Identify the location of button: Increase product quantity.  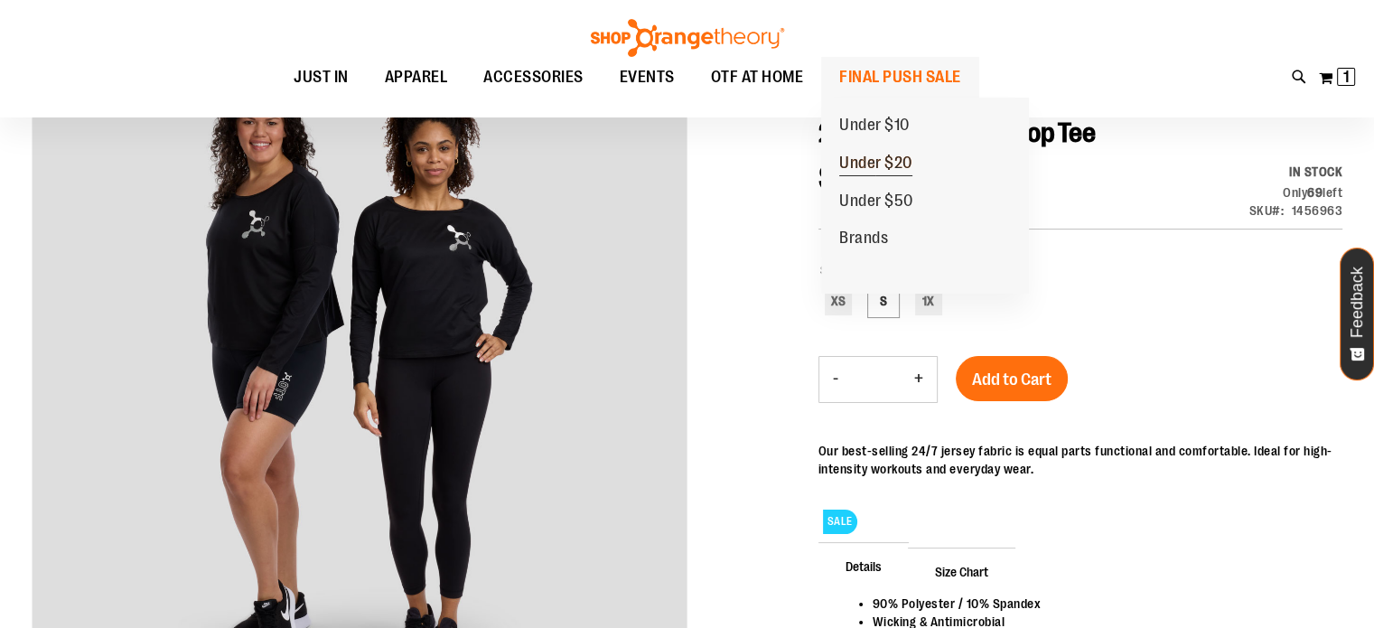
(919, 379).